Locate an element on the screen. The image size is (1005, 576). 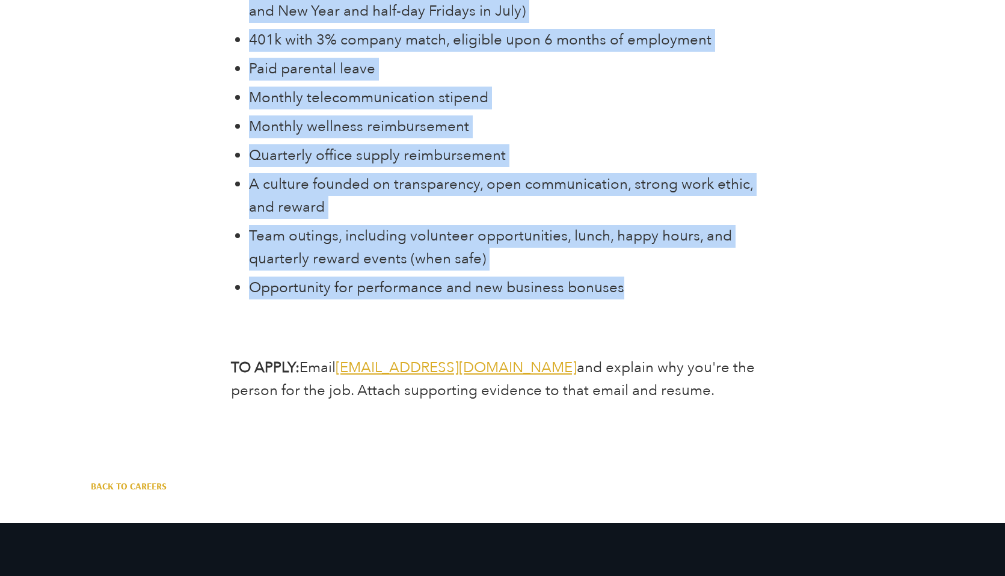
span: Team outings, including volunteer opportunities, lunch, happy hours, and quarterly reward events ... is located at coordinates (490, 247).